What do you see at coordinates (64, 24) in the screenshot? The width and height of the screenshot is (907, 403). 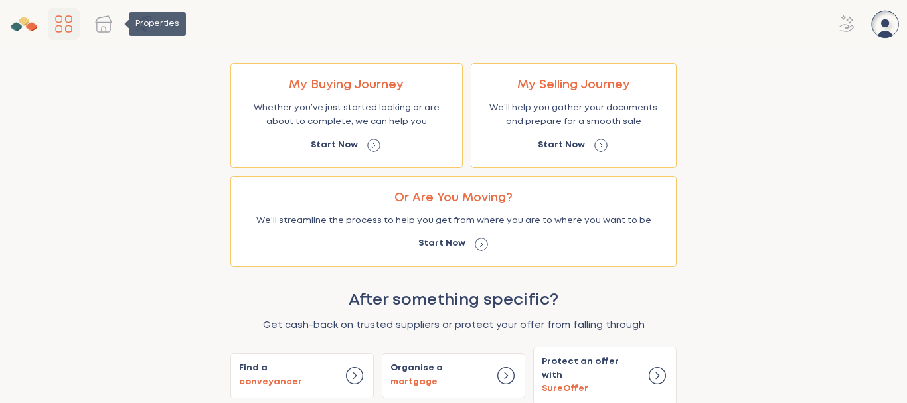 I see `span: Dashboard` at bounding box center [64, 24].